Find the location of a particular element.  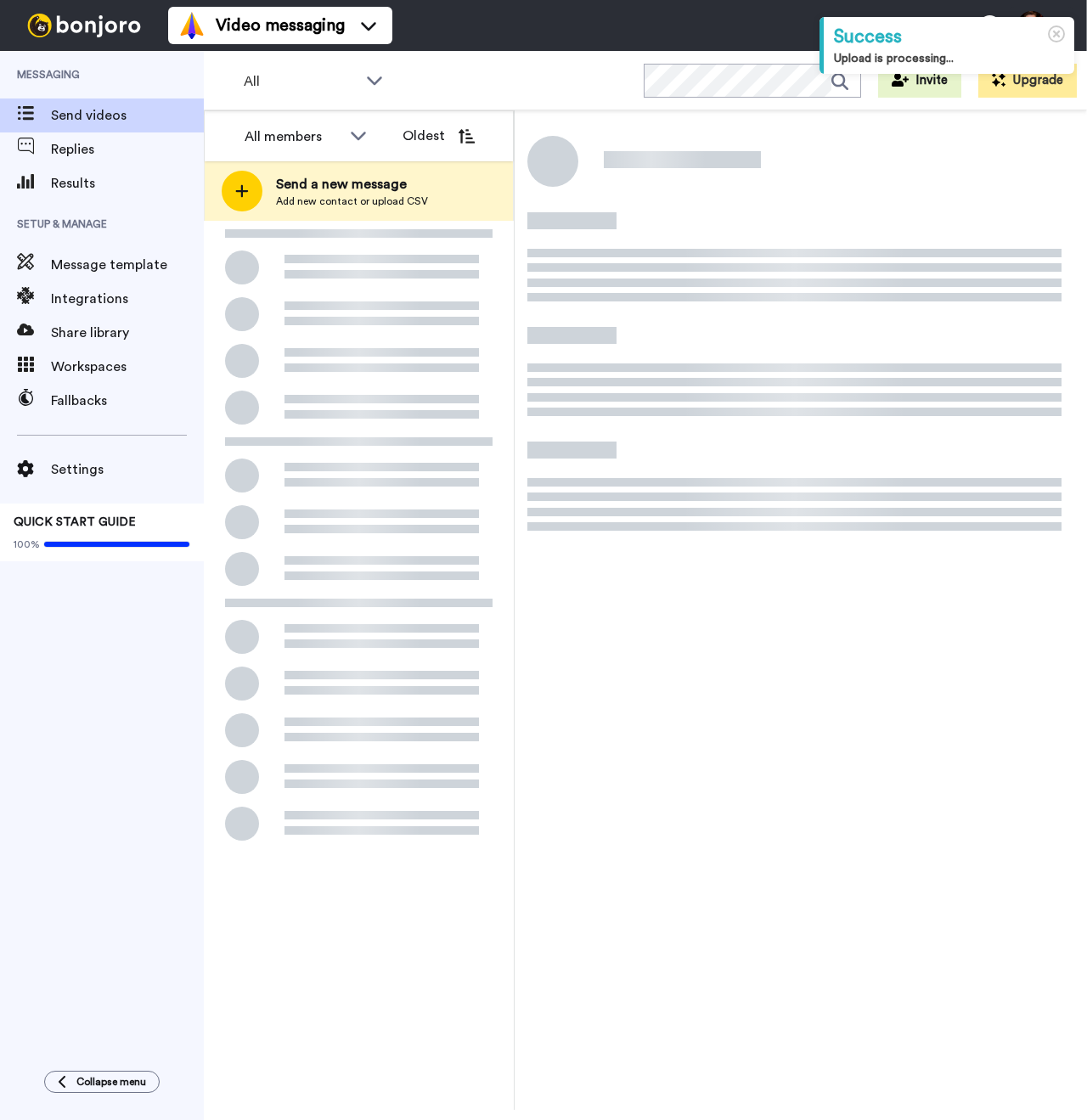

span: 100% is located at coordinates (26, 544).